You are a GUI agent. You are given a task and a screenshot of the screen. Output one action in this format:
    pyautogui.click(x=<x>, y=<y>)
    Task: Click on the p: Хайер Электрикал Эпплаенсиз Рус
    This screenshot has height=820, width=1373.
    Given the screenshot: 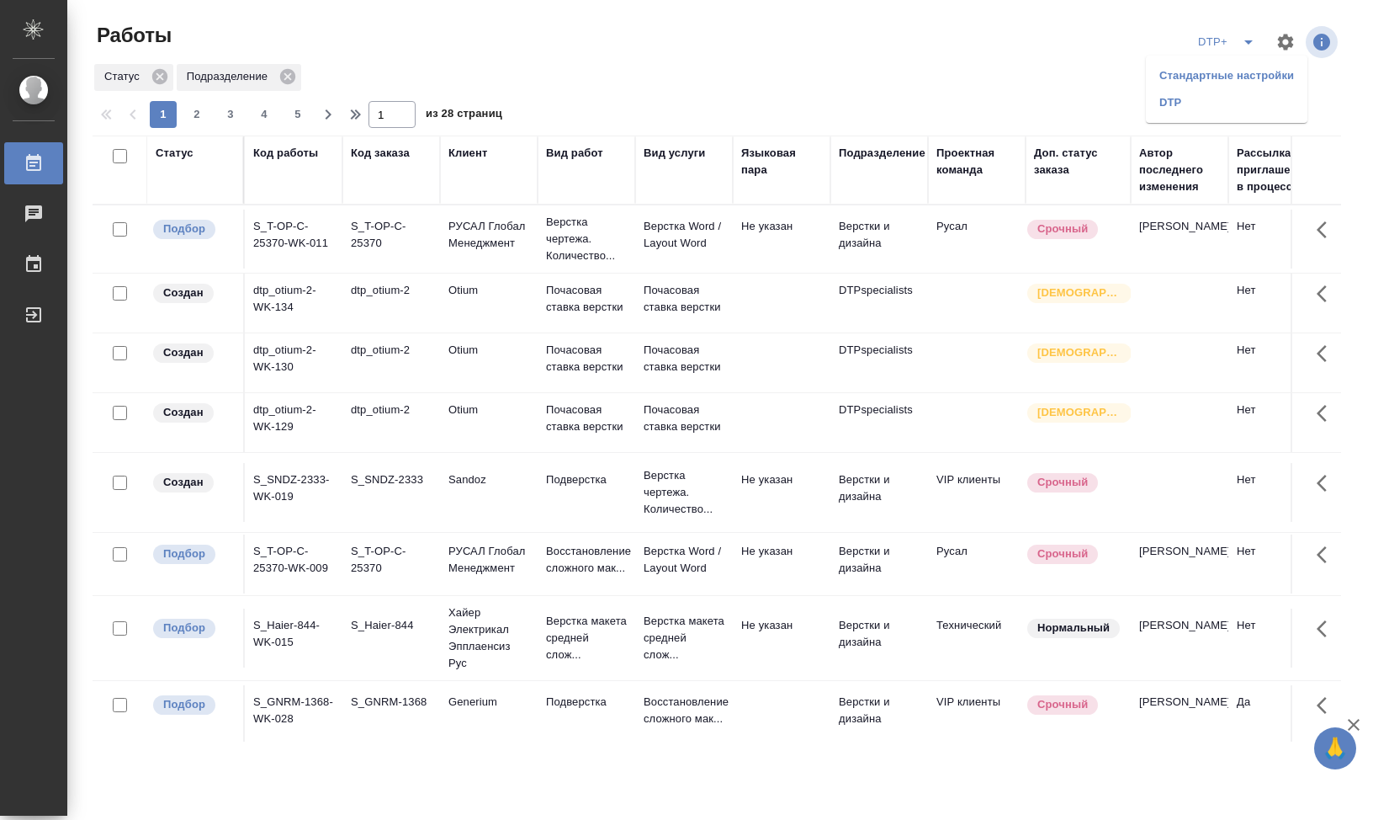 What is the action you would take?
    pyautogui.click(x=489, y=638)
    